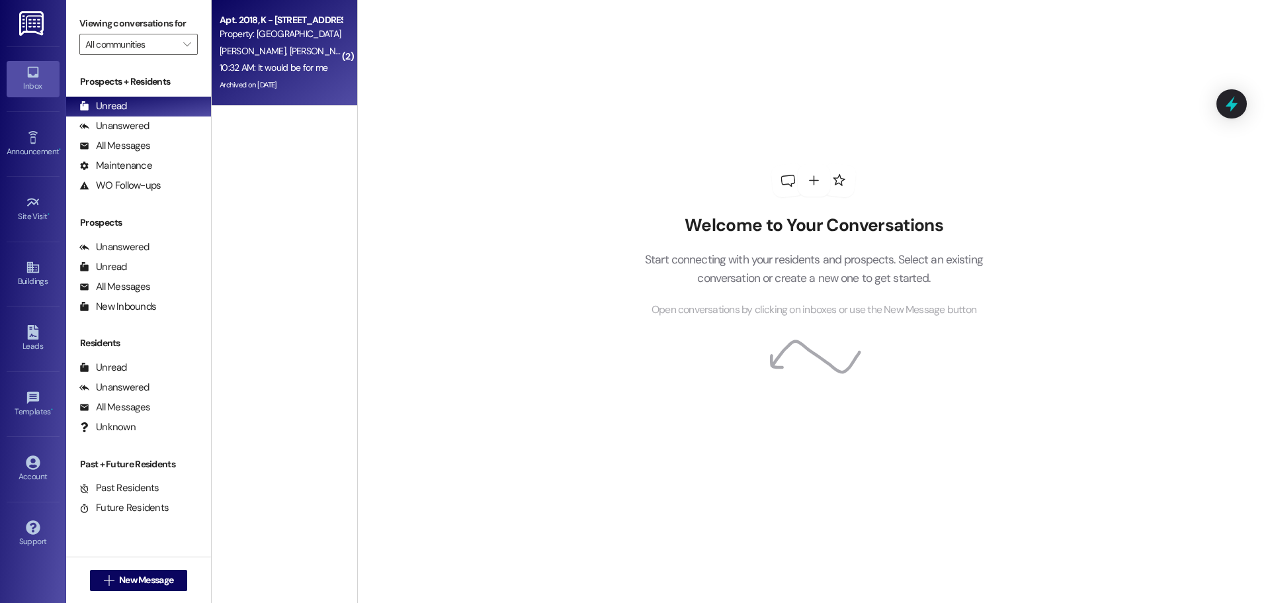  What do you see at coordinates (146, 579) in the screenshot?
I see `span: New Message` at bounding box center [146, 579].